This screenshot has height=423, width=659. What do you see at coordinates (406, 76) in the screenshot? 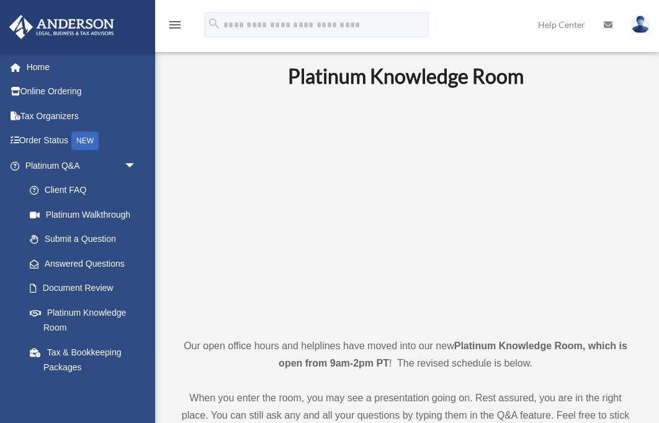
I see `b: Platinum Knowledge Room` at bounding box center [406, 76].